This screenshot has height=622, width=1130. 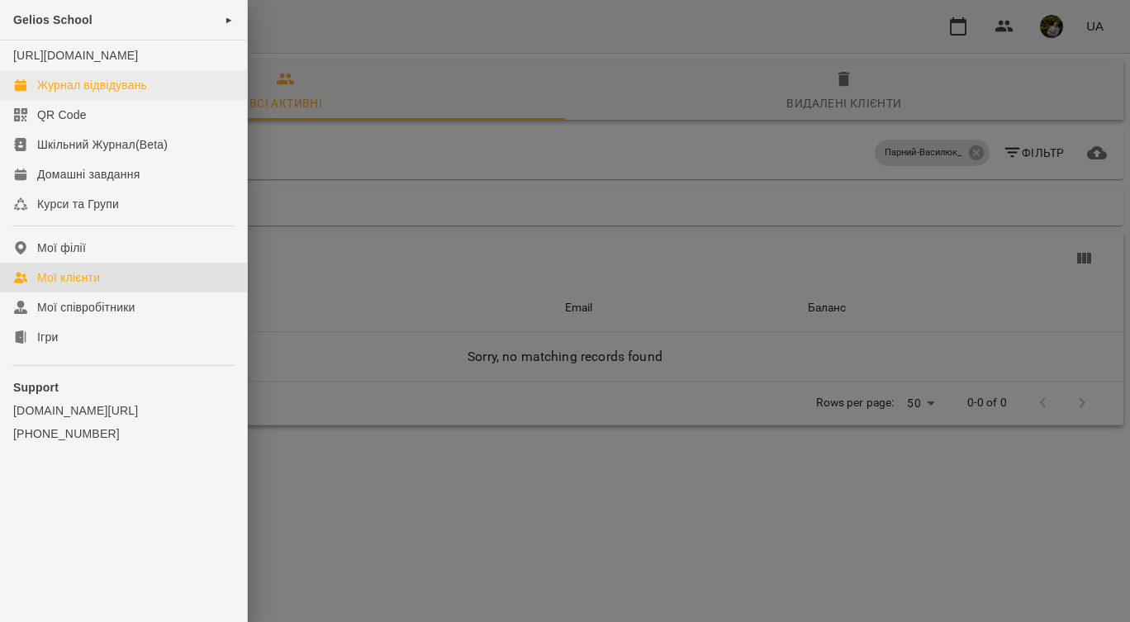 What do you see at coordinates (102, 145) in the screenshot?
I see `div: Шкільний Журнал(Beta)` at bounding box center [102, 145].